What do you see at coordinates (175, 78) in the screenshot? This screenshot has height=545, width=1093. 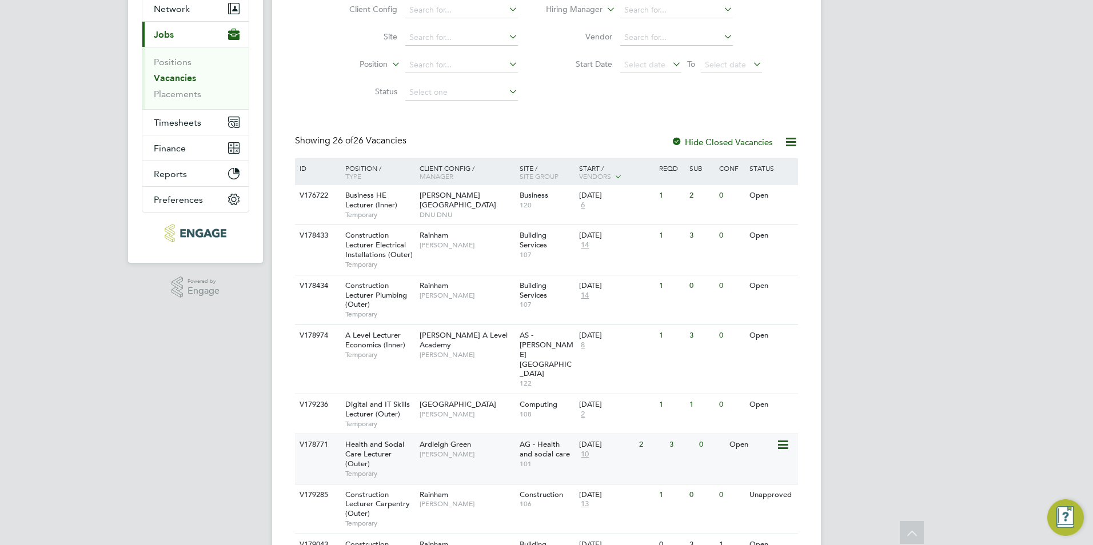 I see `a: Vacancies` at bounding box center [175, 78].